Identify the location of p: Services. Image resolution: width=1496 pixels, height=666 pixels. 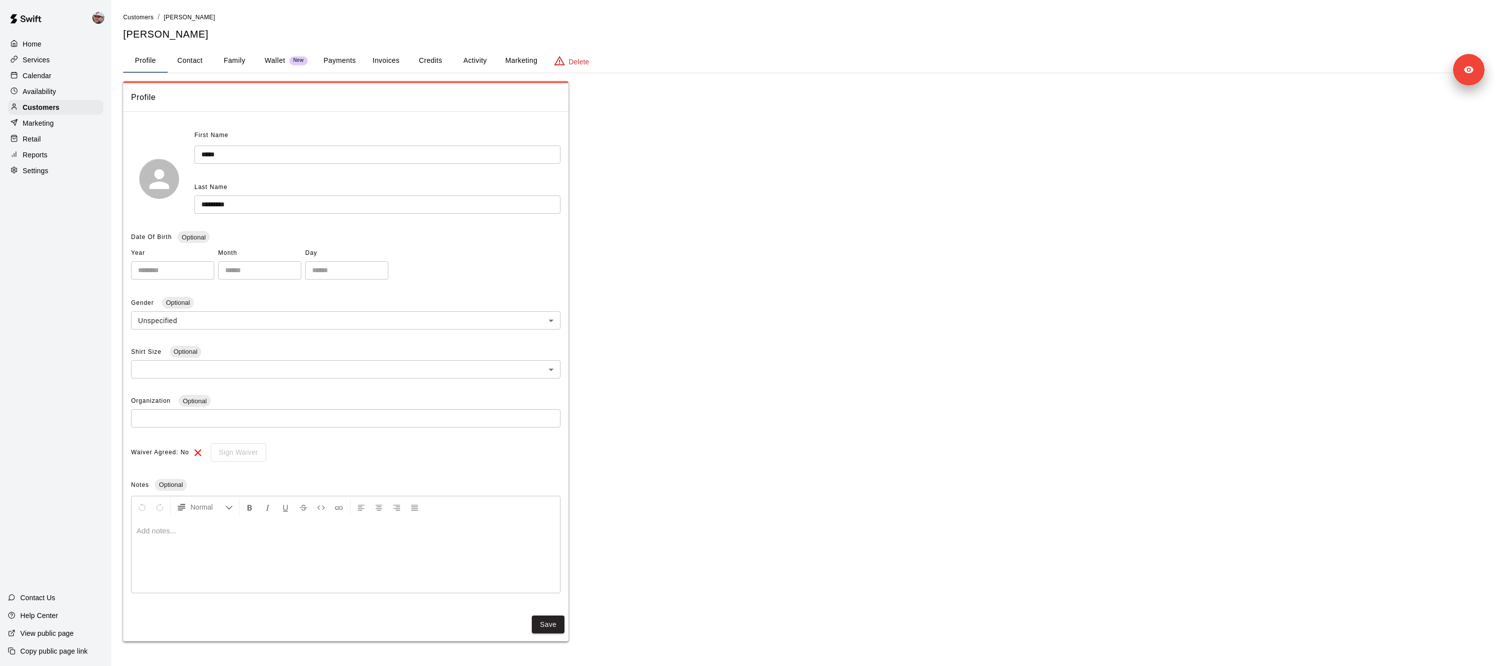
(36, 60).